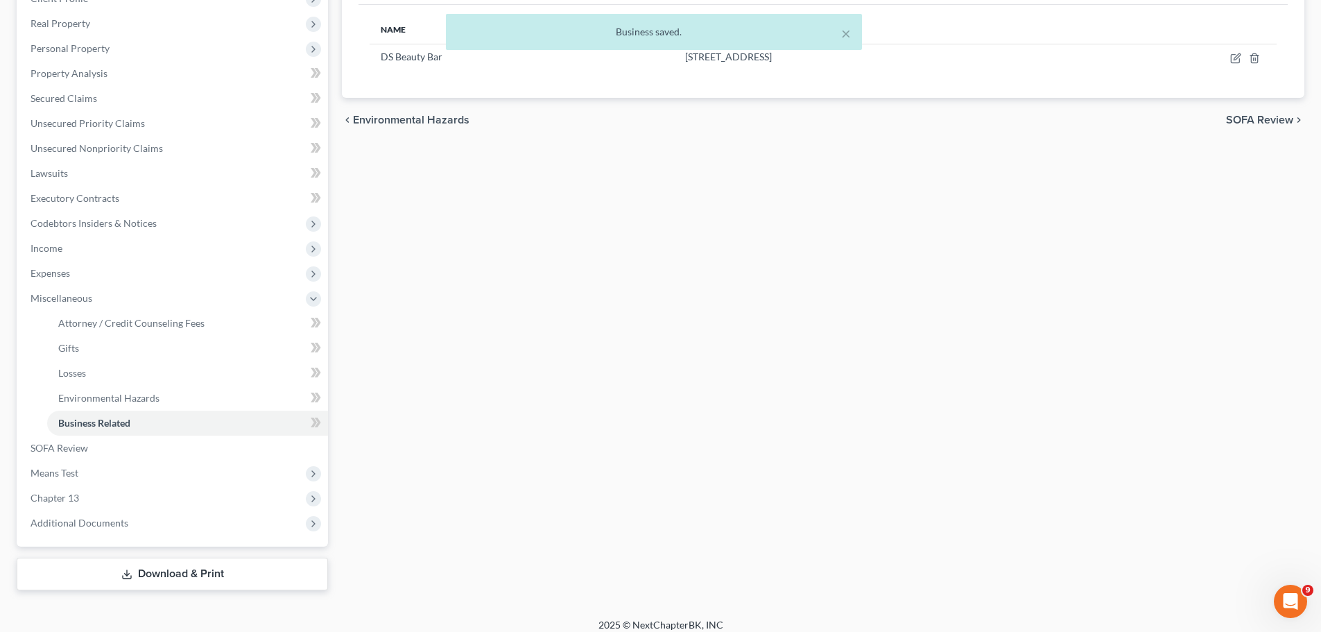 The image size is (1321, 632). What do you see at coordinates (187, 348) in the screenshot?
I see `a: Gifts` at bounding box center [187, 348].